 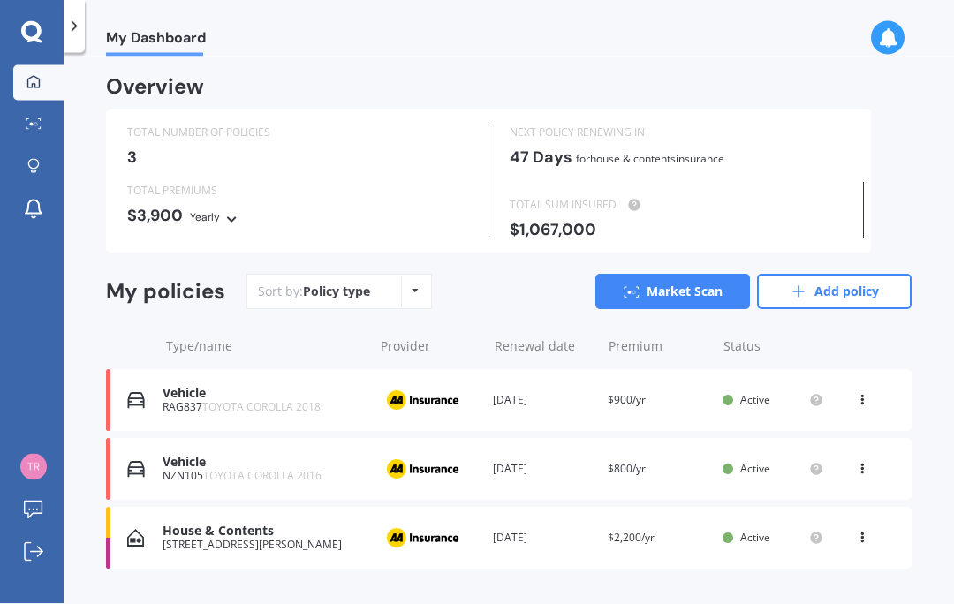 I want to click on div: Renewal date, so click(x=544, y=346).